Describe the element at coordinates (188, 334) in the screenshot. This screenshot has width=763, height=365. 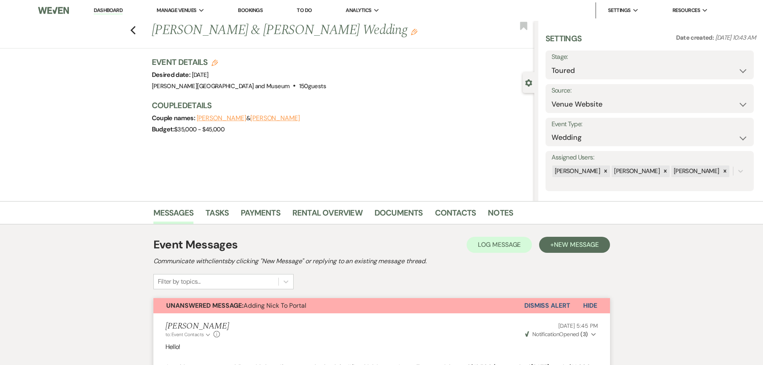
I see `button: to: Event Contacts` at that location.